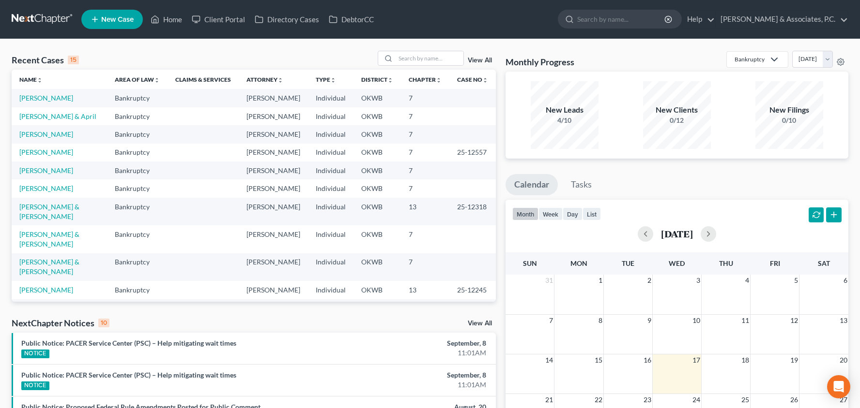 The image size is (860, 408). What do you see at coordinates (600, 281) in the screenshot?
I see `span: 1` at bounding box center [600, 281].